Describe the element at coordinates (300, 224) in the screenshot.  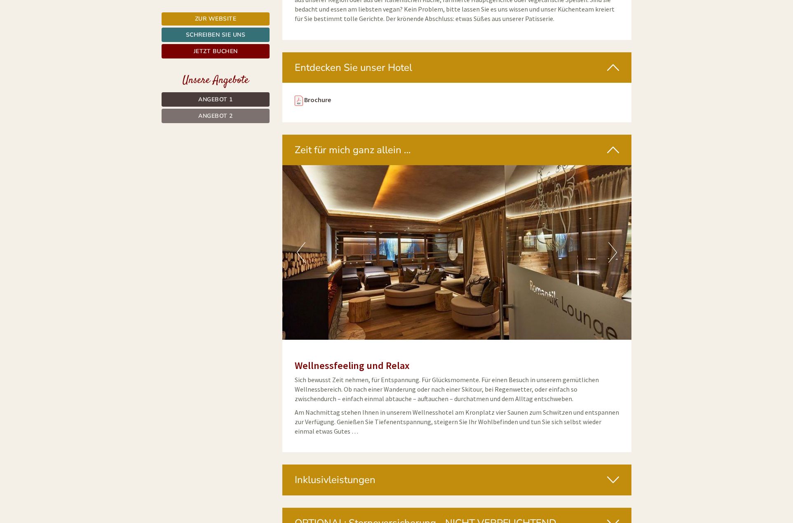
I see `button: Senden` at that location.